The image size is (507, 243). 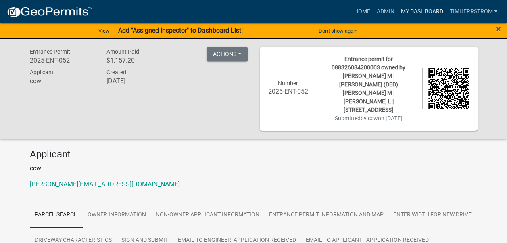 What do you see at coordinates (362, 12) in the screenshot?
I see `a: Home` at bounding box center [362, 12].